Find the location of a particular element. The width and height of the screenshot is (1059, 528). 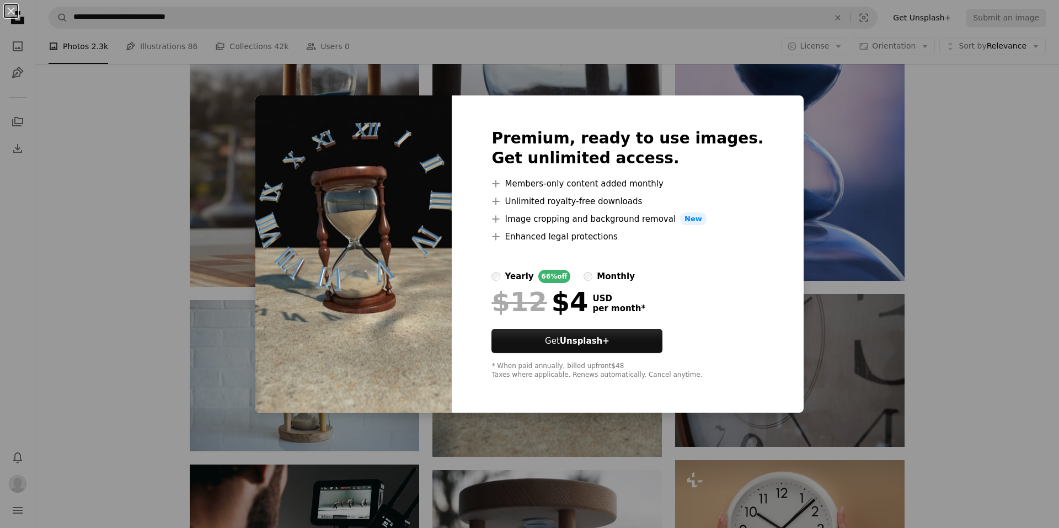

input: monthly is located at coordinates (588, 276).